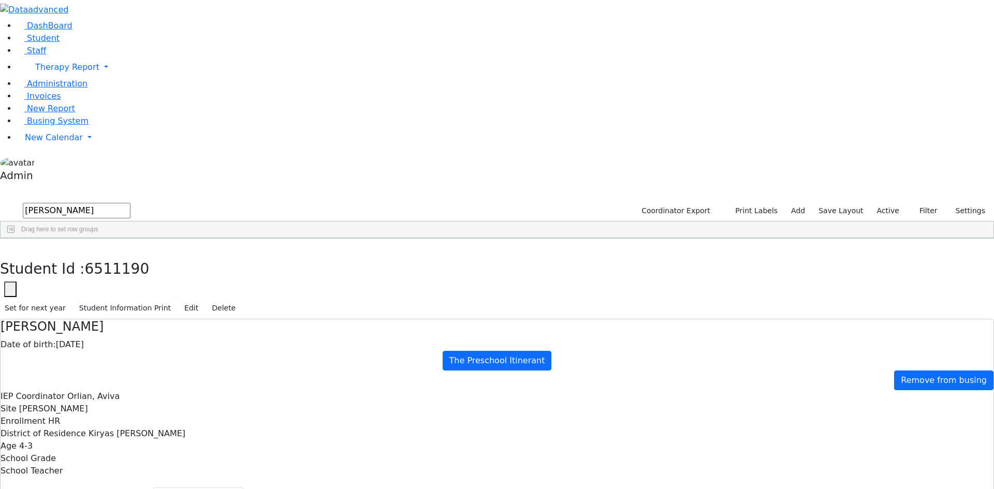  Describe the element at coordinates (966, 211) in the screenshot. I see `button: Settings` at that location.